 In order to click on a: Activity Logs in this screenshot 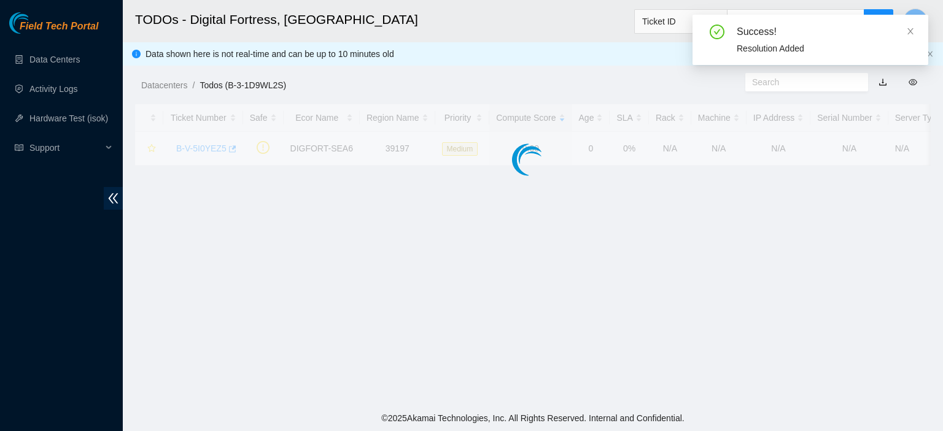, I will do `click(53, 89)`.